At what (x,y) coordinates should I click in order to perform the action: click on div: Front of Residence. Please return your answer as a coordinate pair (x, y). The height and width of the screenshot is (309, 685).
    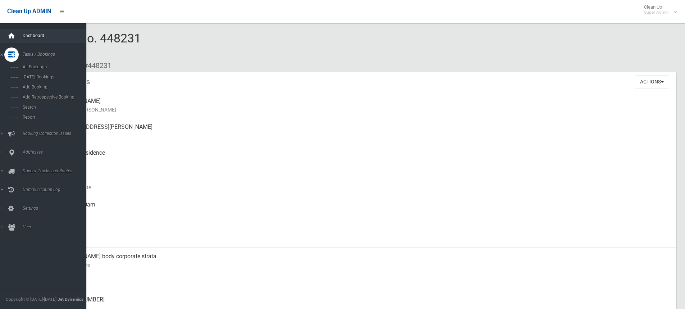
    Looking at the image, I should click on (364, 157).